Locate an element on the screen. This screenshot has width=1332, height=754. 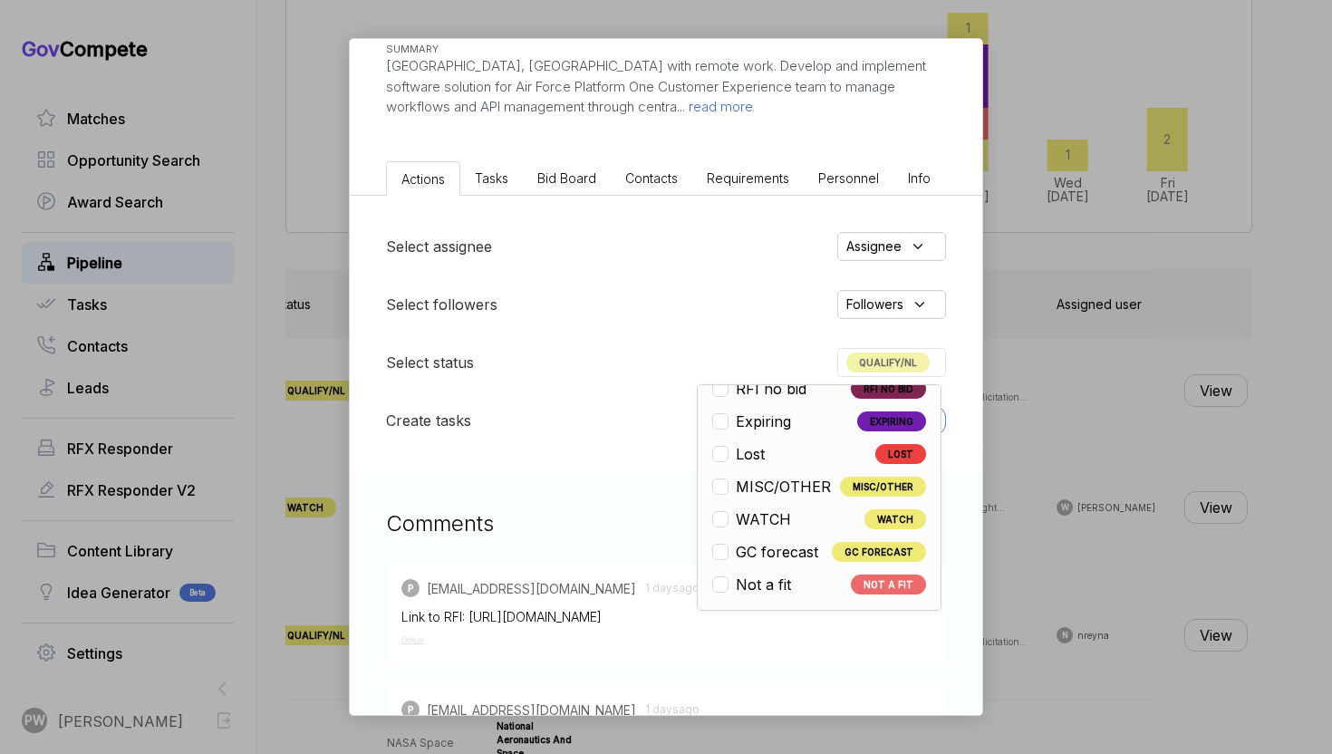
span: GC FORECAST is located at coordinates (879, 552).